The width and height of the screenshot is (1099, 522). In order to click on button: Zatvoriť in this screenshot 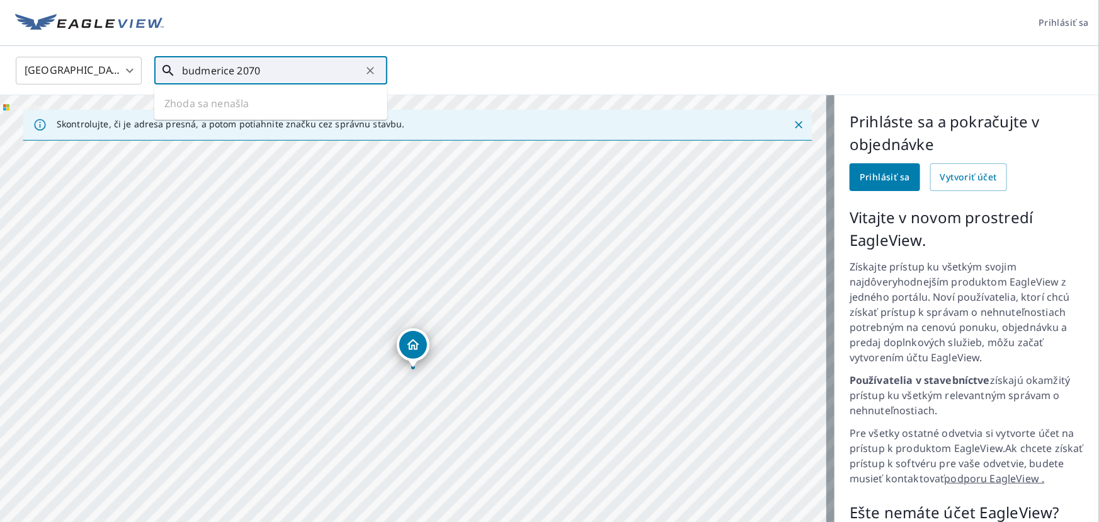, I will do `click(799, 125)`.